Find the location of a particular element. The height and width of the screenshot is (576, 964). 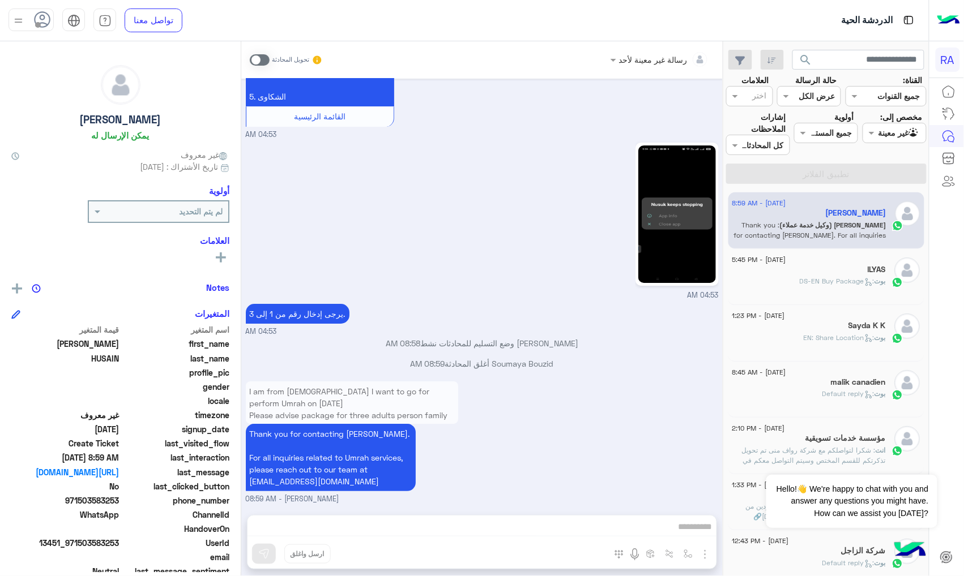

h6: Notes is located at coordinates (217, 288).